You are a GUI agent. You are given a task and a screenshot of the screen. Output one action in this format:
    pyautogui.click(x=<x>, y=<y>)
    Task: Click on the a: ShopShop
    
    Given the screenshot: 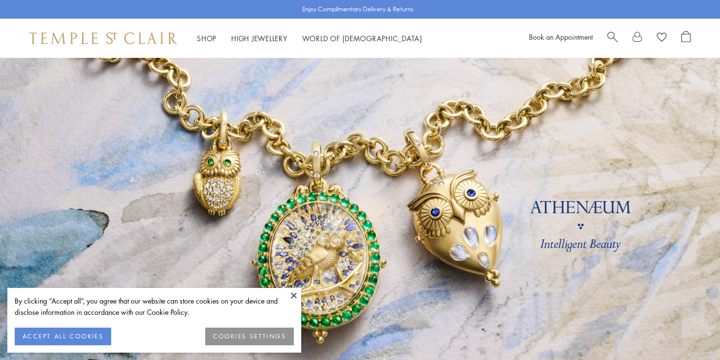 What is the action you would take?
    pyautogui.click(x=207, y=38)
    